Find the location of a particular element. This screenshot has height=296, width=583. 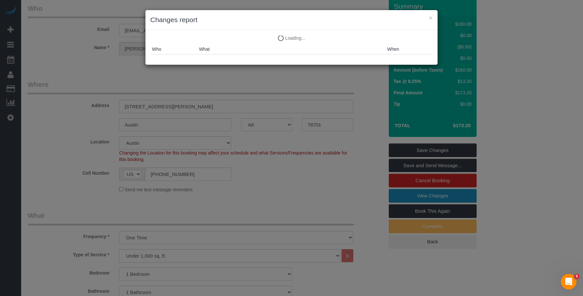

th: When is located at coordinates (409, 49).